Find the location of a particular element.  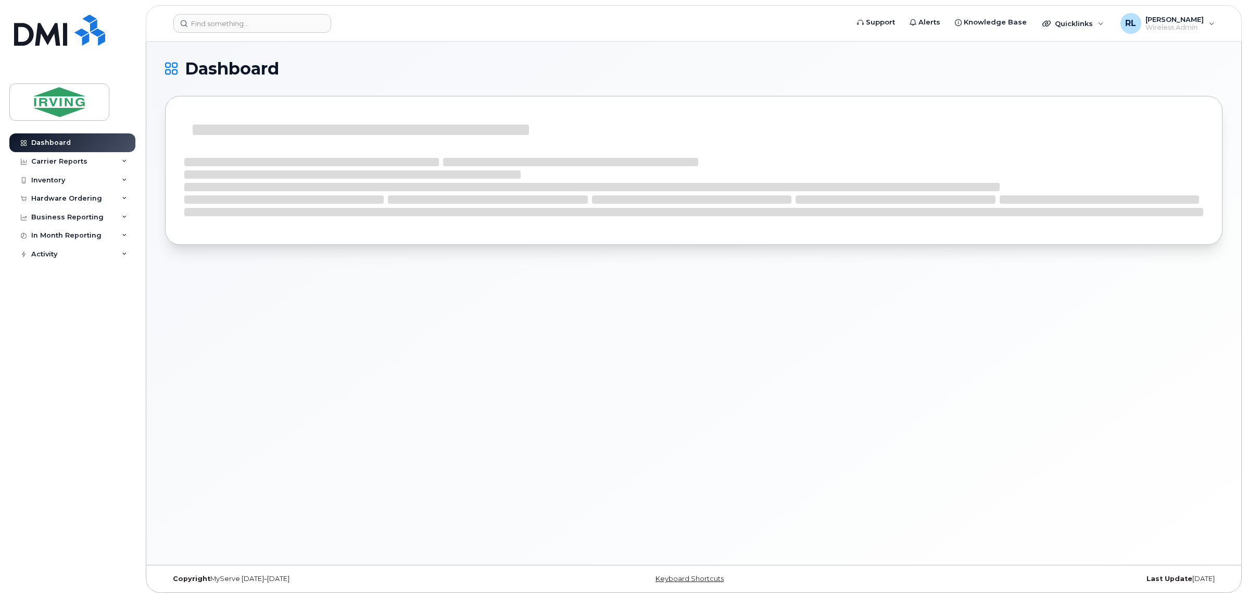

span: Dashboard is located at coordinates (232, 69).